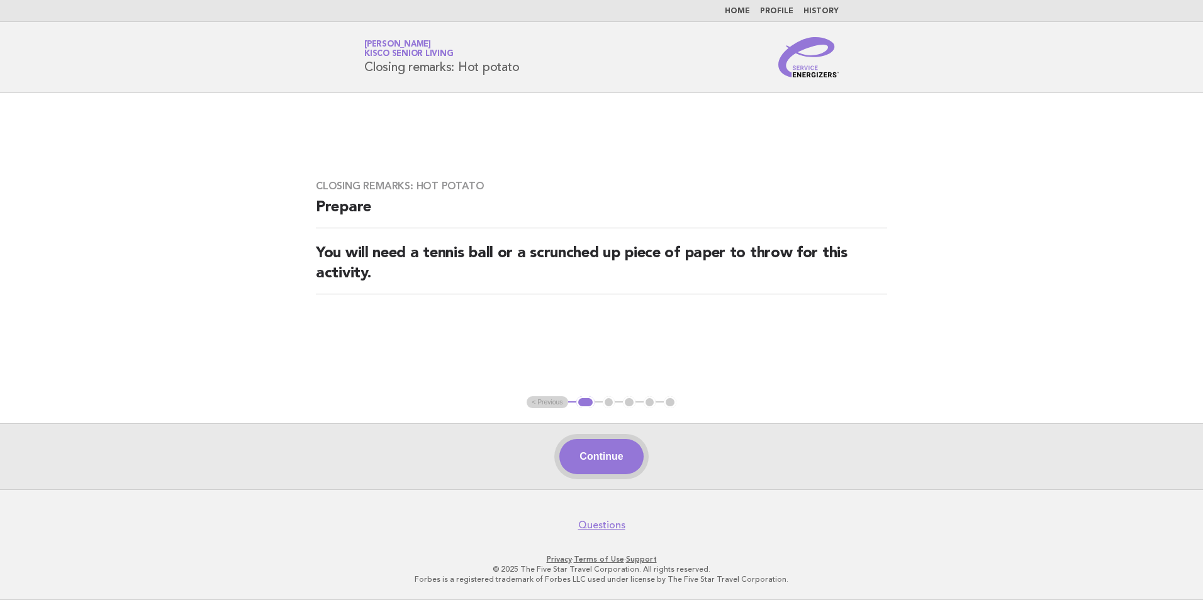 This screenshot has width=1203, height=600. I want to click on button: Continue, so click(601, 457).